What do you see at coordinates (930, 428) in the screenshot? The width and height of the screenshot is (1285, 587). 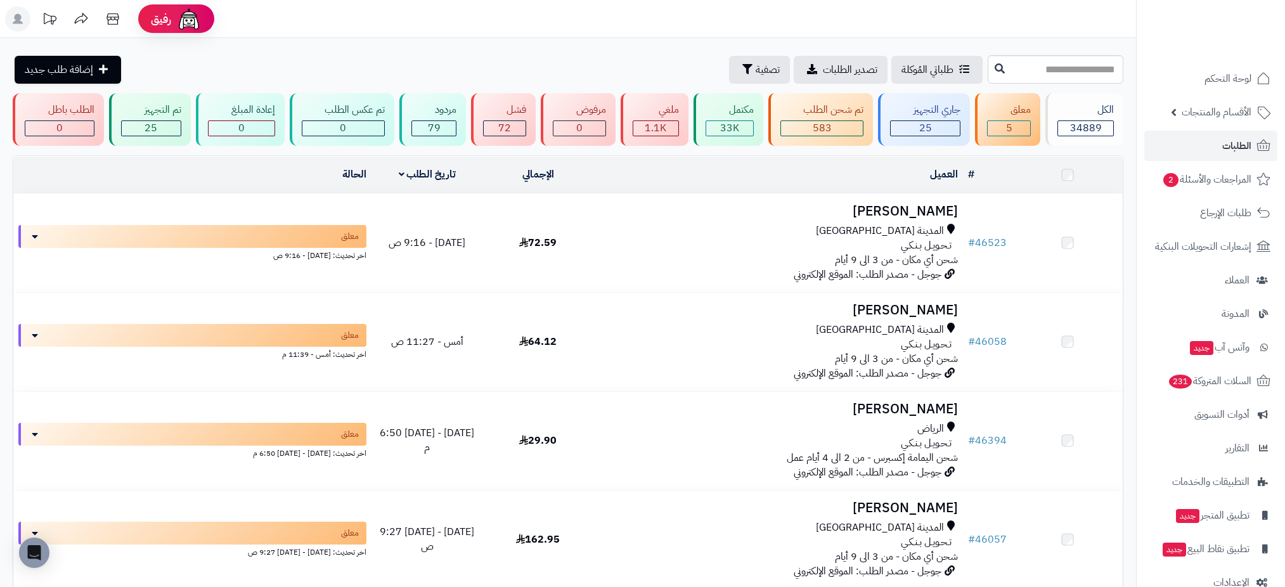 I see `span: الرياض` at bounding box center [930, 428].